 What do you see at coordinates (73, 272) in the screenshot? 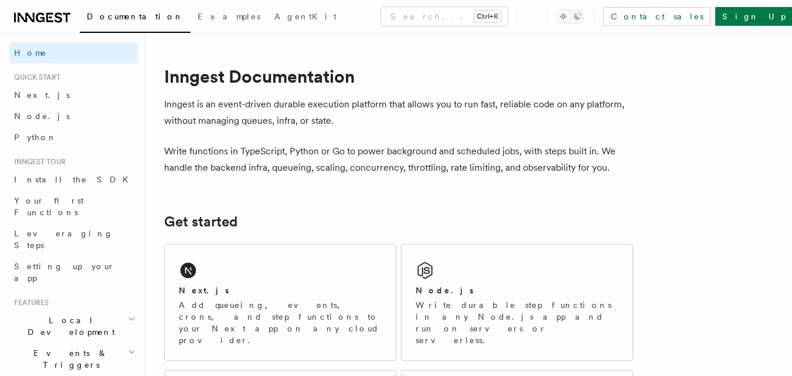
I see `a: Setting up your app` at bounding box center [73, 272].